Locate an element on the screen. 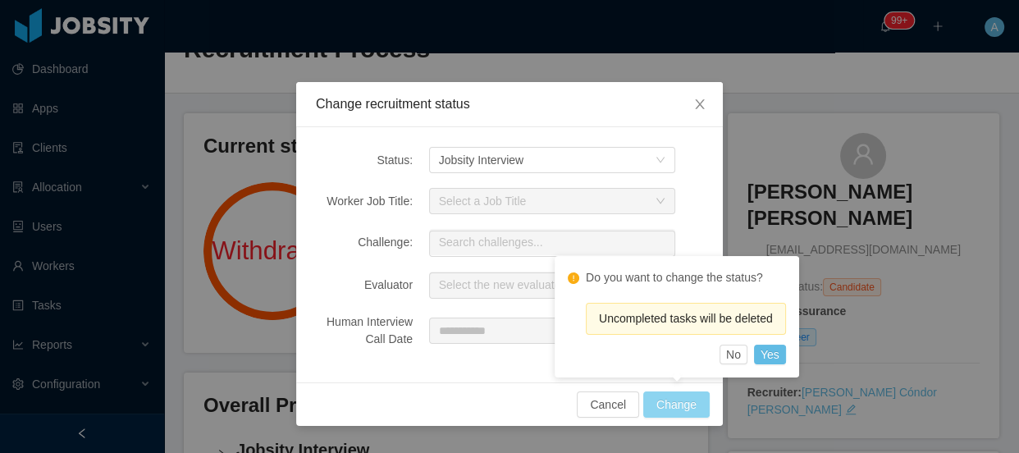 The image size is (1019, 453). button: No is located at coordinates (733, 354).